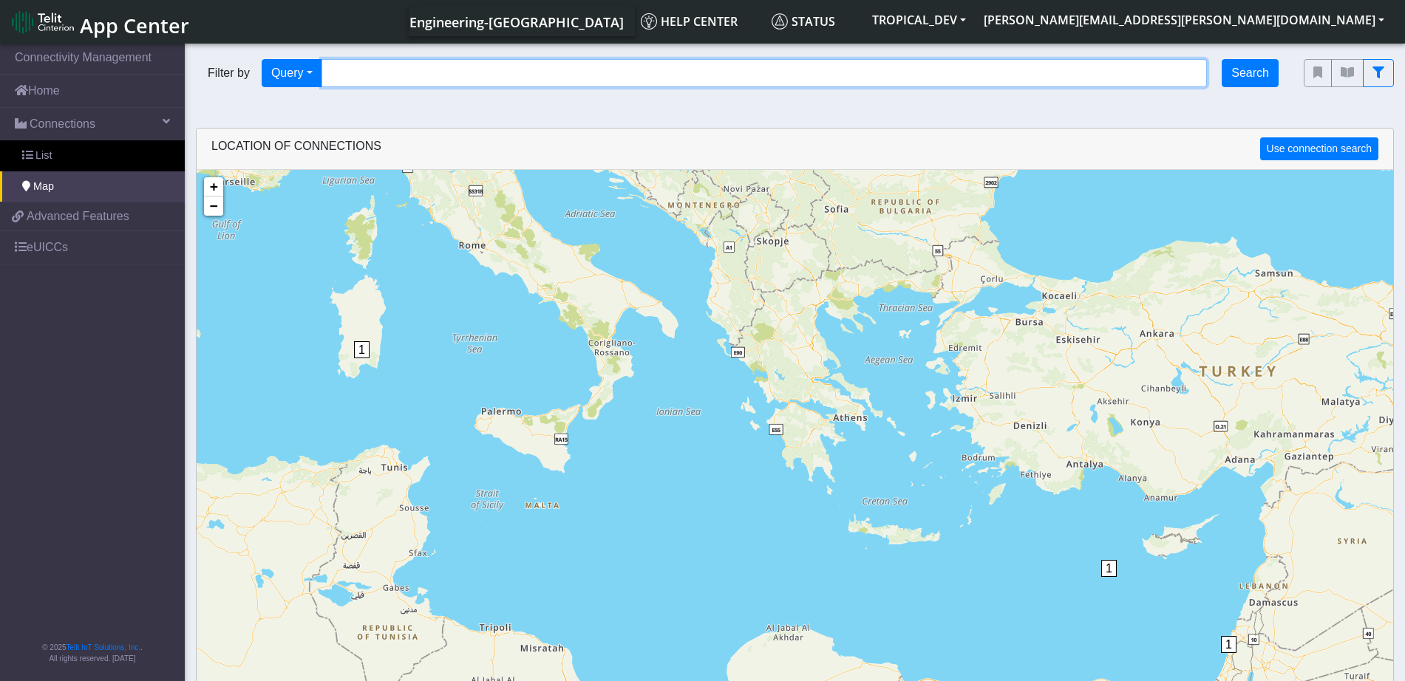 The height and width of the screenshot is (681, 1405). Describe the element at coordinates (44, 187) in the screenshot. I see `span: Map` at that location.